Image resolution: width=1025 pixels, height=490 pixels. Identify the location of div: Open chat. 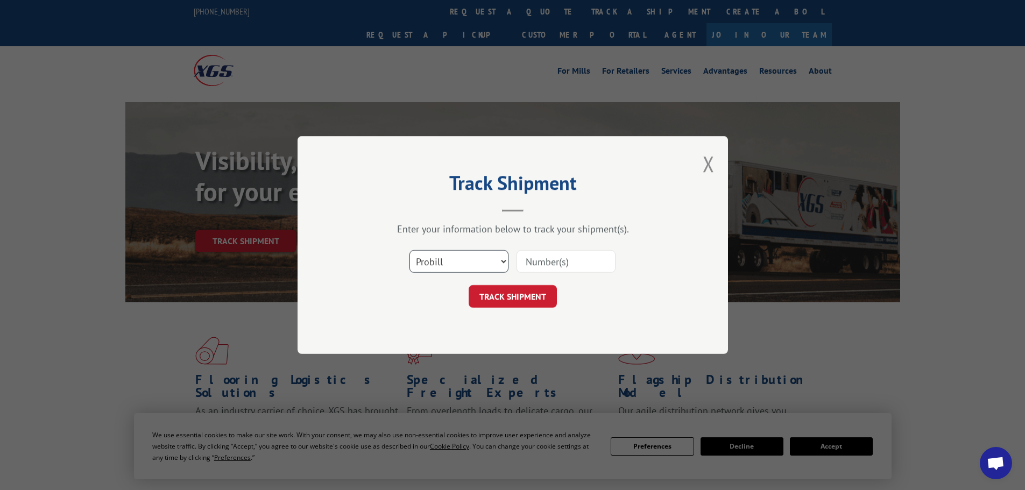
(996, 463).